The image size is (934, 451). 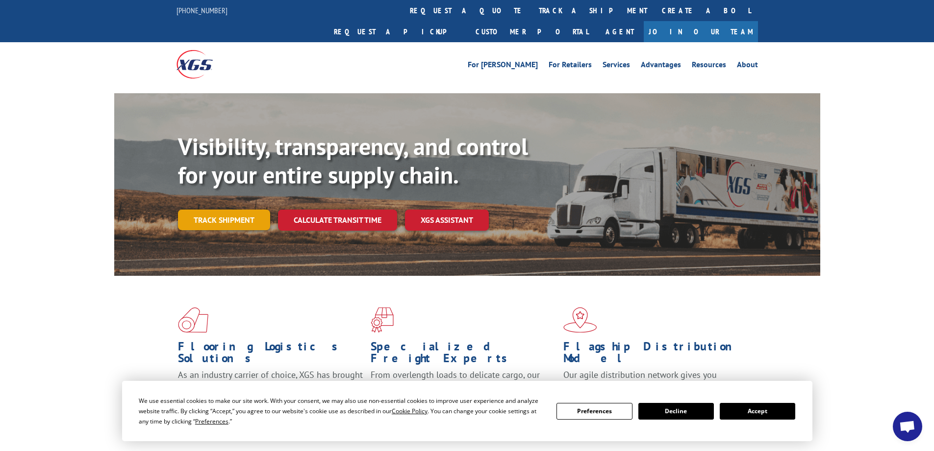 I want to click on a: Services, so click(x=617, y=66).